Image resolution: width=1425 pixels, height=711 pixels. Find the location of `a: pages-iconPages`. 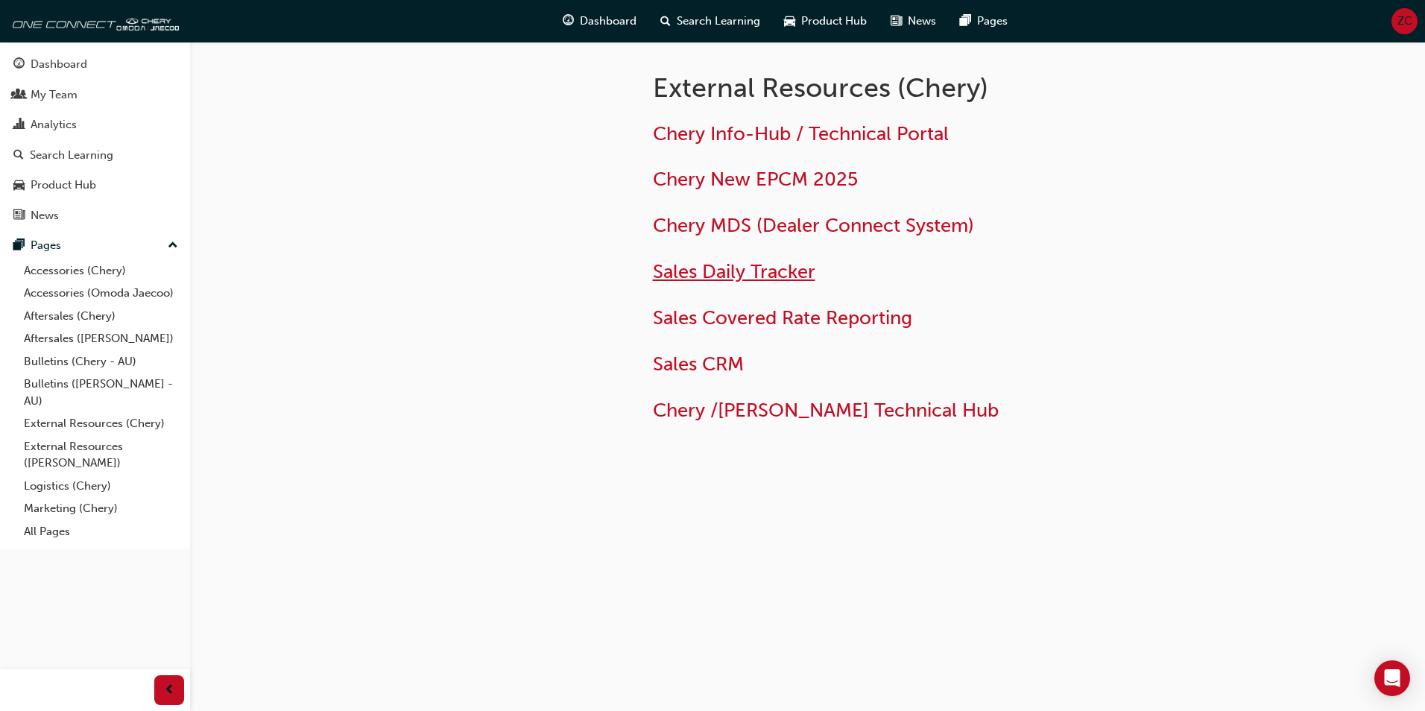

a: pages-iconPages is located at coordinates (984, 21).